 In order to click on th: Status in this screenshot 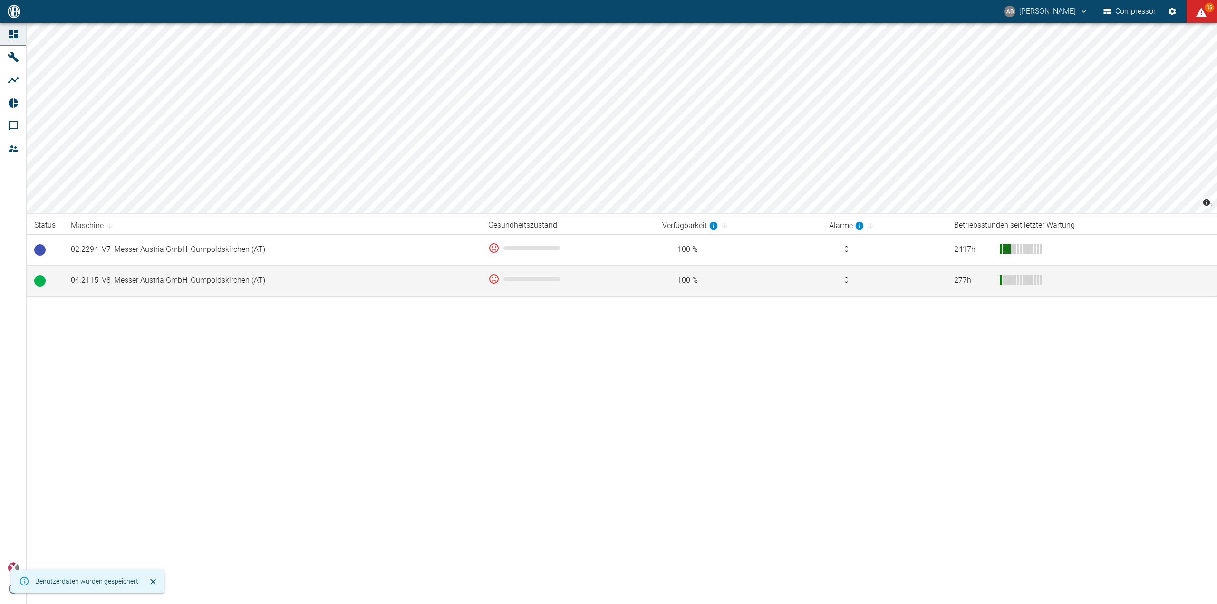, I will do `click(45, 225)`.